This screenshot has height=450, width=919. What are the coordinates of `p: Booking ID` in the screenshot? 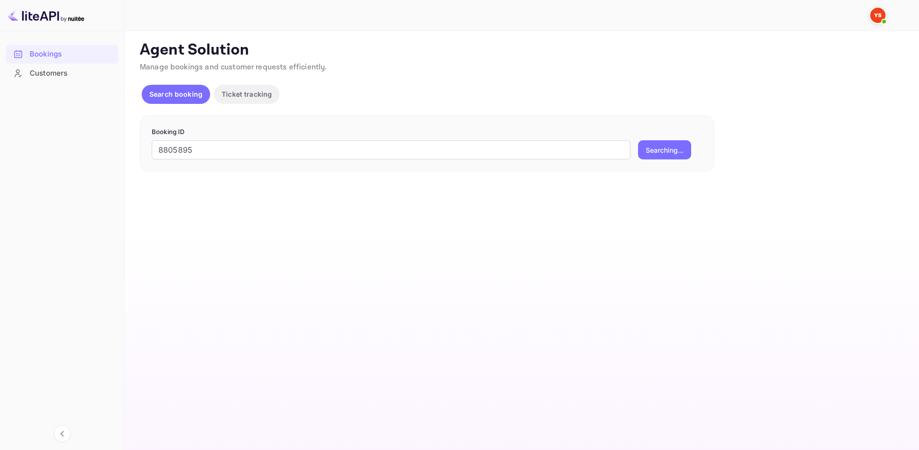 It's located at (427, 132).